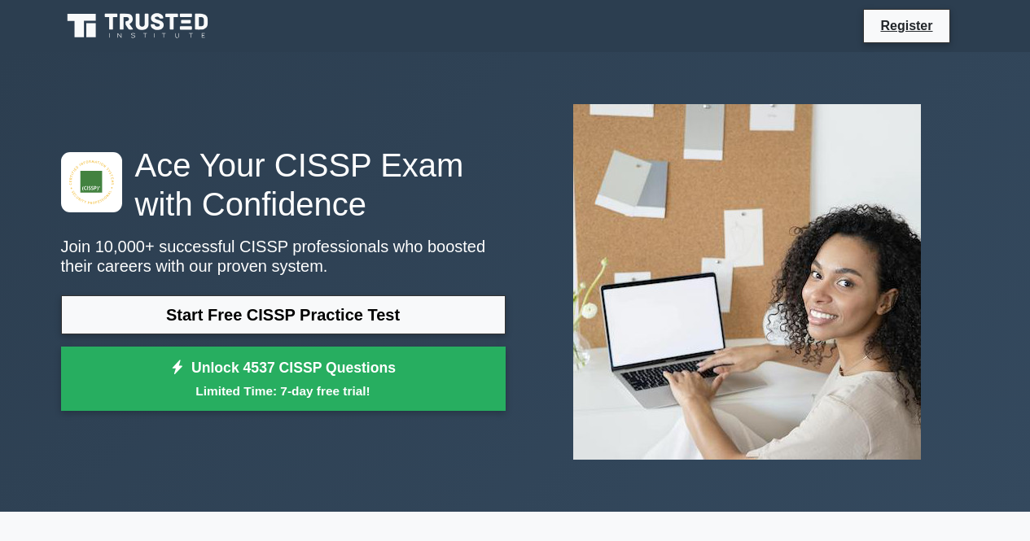 Image resolution: width=1030 pixels, height=541 pixels. Describe the element at coordinates (283, 315) in the screenshot. I see `a: Start Free CISSP Practice Test` at that location.